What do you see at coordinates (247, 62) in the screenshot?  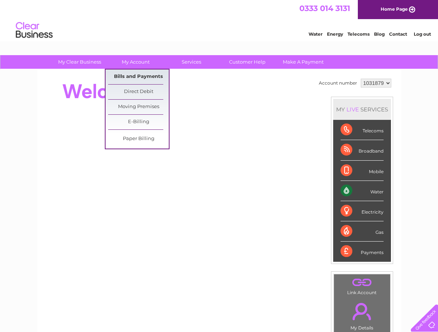 I see `a: Customer Help` at bounding box center [247, 62].